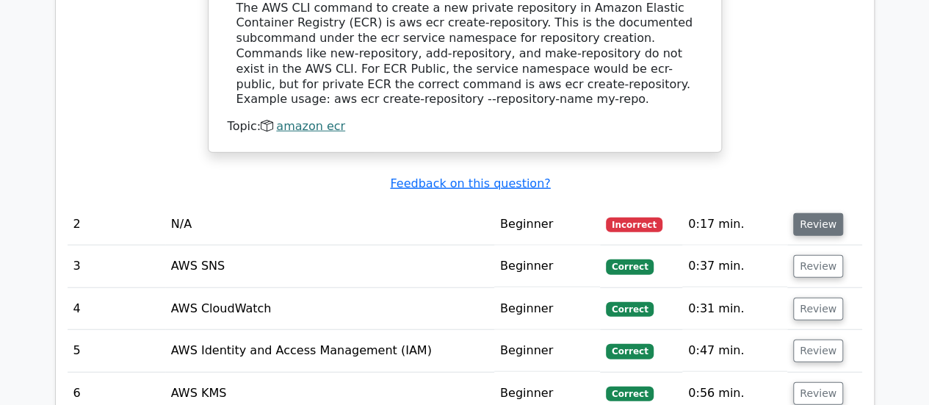 The width and height of the screenshot is (929, 405). What do you see at coordinates (330, 350) in the screenshot?
I see `td: AWS Identity and Access Management (IAM)` at bounding box center [330, 350].